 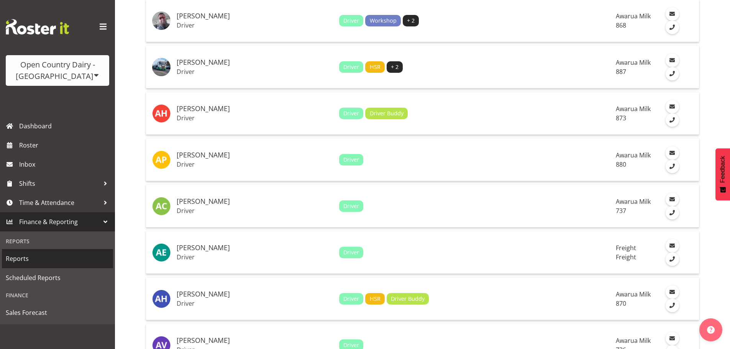 What do you see at coordinates (710, 330) in the screenshot?
I see `img: help-xxl-2.png` at bounding box center [710, 330].